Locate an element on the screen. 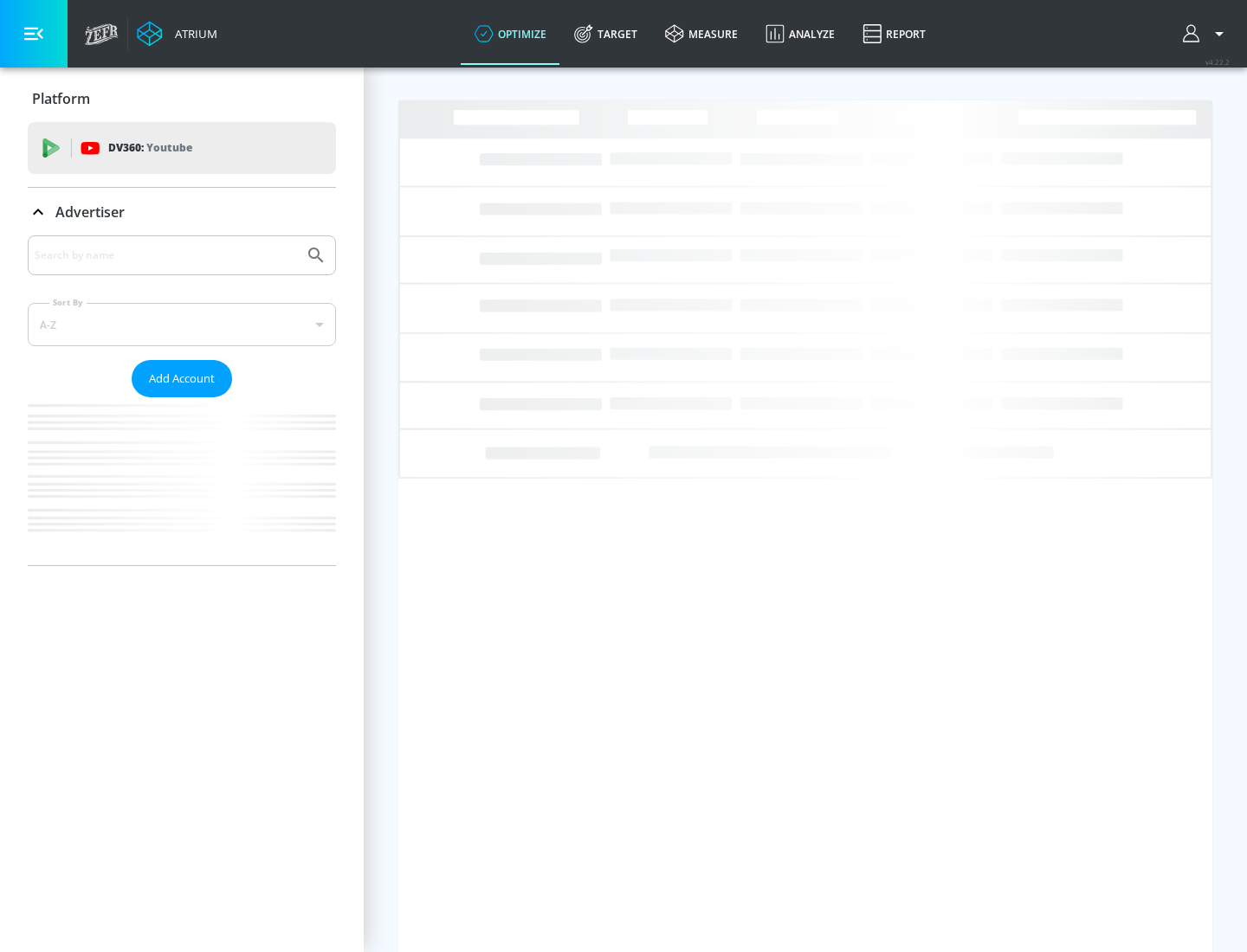 This screenshot has width=1247, height=952. p: Youtube is located at coordinates (169, 147).